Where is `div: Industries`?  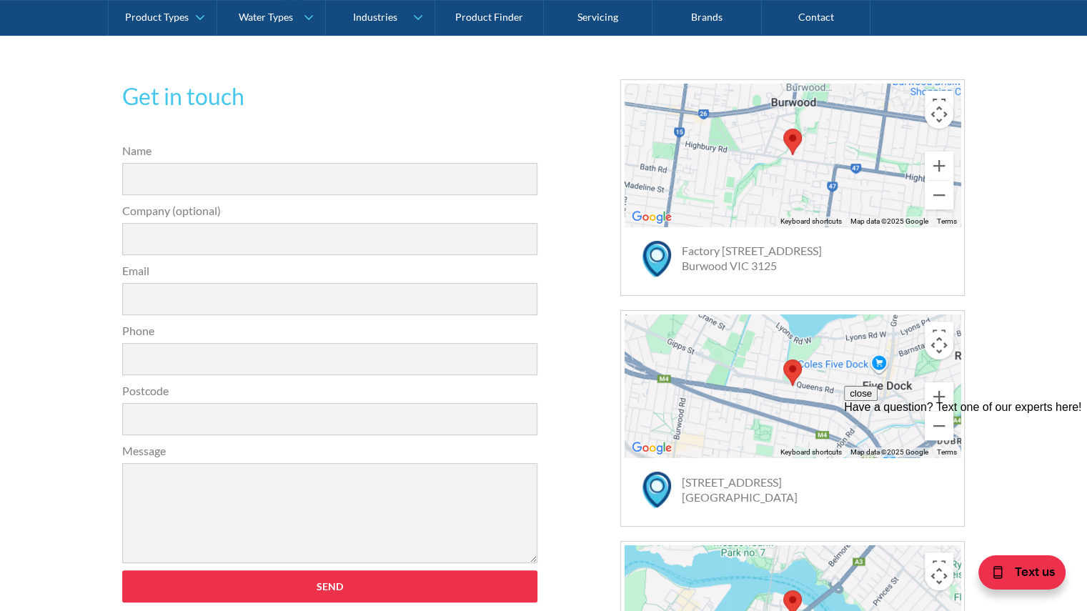
div: Industries is located at coordinates (374, 17).